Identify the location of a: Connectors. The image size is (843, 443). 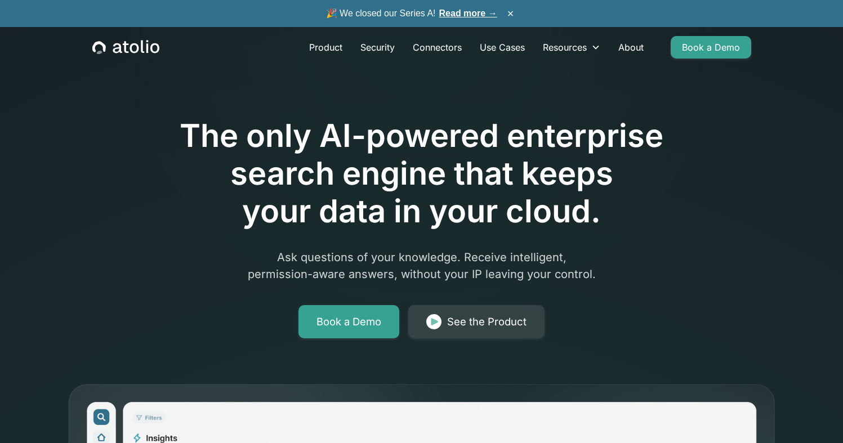
(437, 47).